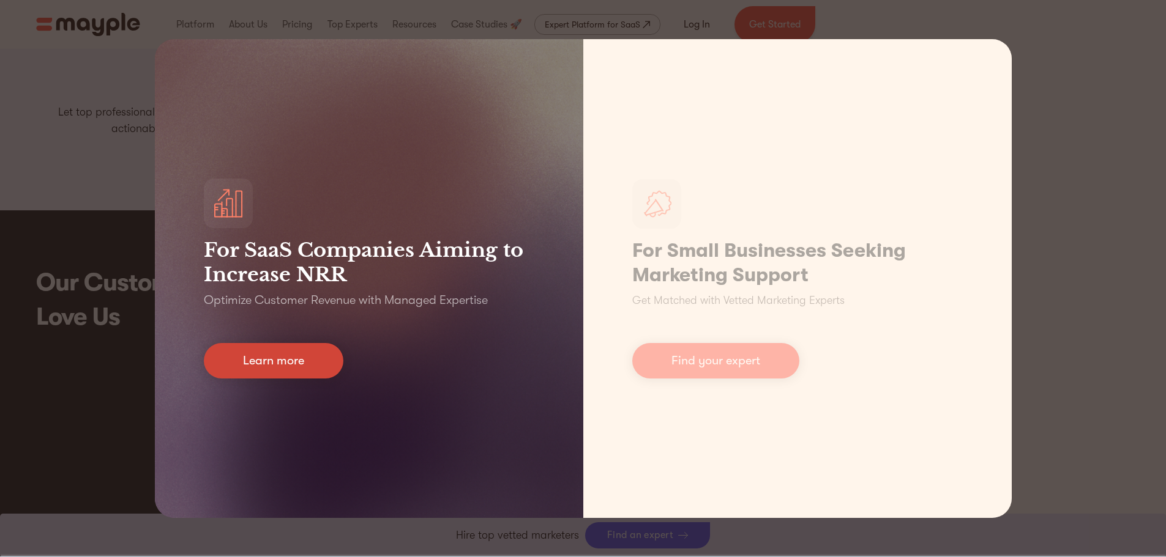  I want to click on p: Optimize Customer Revenue with Managed Expertise, so click(346, 300).